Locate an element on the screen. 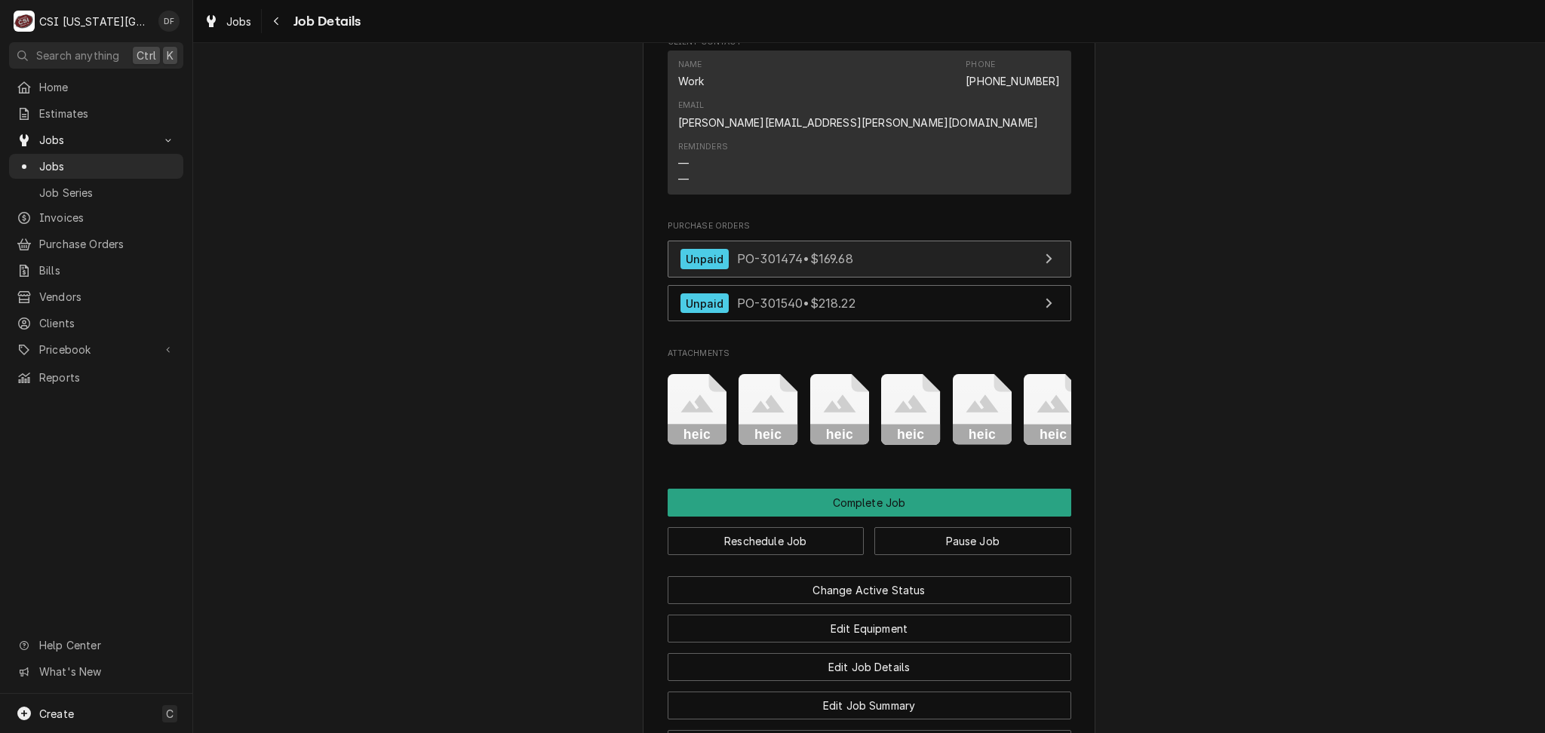  button: Edit Job Summary is located at coordinates (869, 705).